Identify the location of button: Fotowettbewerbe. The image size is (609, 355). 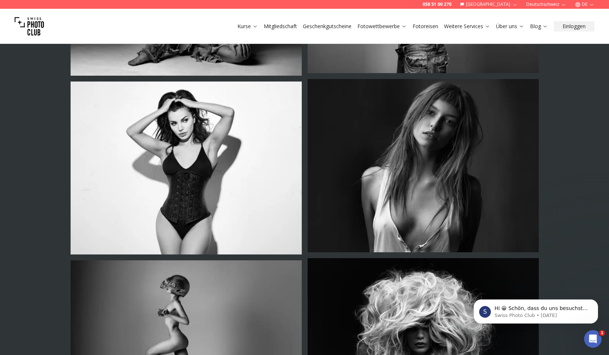
(382, 26).